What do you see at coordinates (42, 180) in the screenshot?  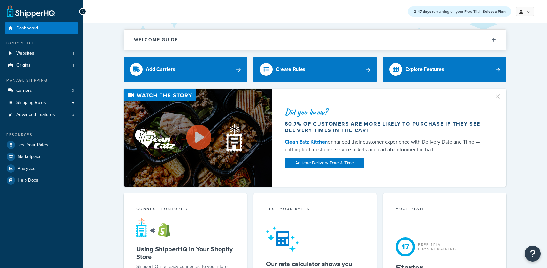 I see `li: Help Docs` at bounding box center [42, 180].